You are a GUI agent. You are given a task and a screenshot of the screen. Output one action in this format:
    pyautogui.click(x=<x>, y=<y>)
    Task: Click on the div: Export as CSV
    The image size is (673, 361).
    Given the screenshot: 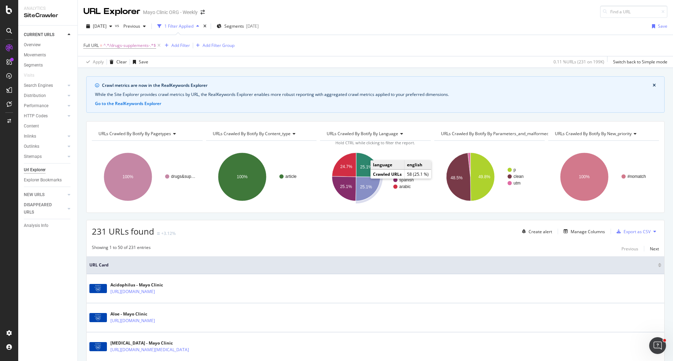 What is the action you would take?
    pyautogui.click(x=637, y=232)
    